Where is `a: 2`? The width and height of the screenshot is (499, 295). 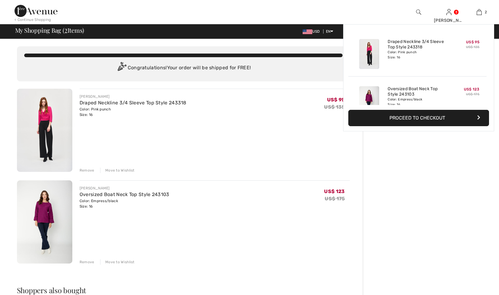 a: 2 is located at coordinates (479, 12).